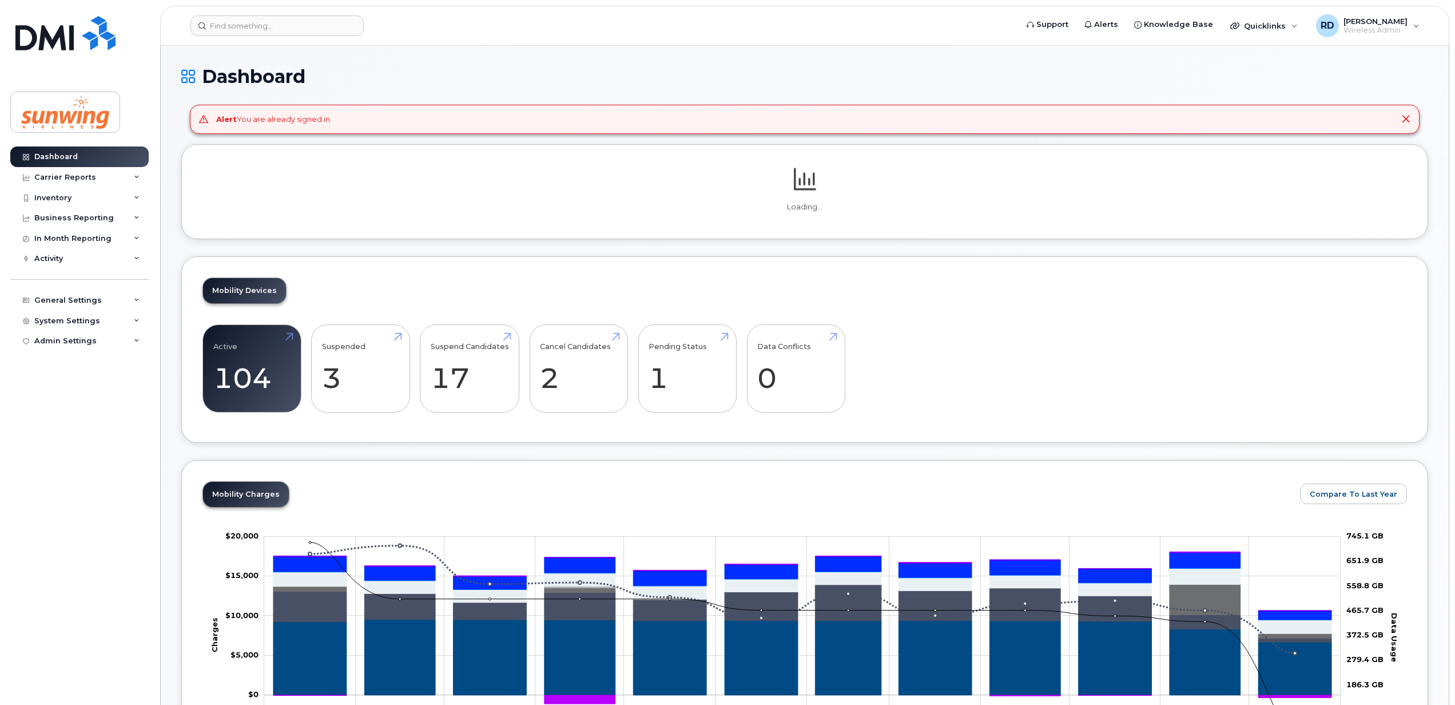 The image size is (1455, 705). What do you see at coordinates (470, 368) in the screenshot?
I see `a: Suspend Candidates 17` at bounding box center [470, 368].